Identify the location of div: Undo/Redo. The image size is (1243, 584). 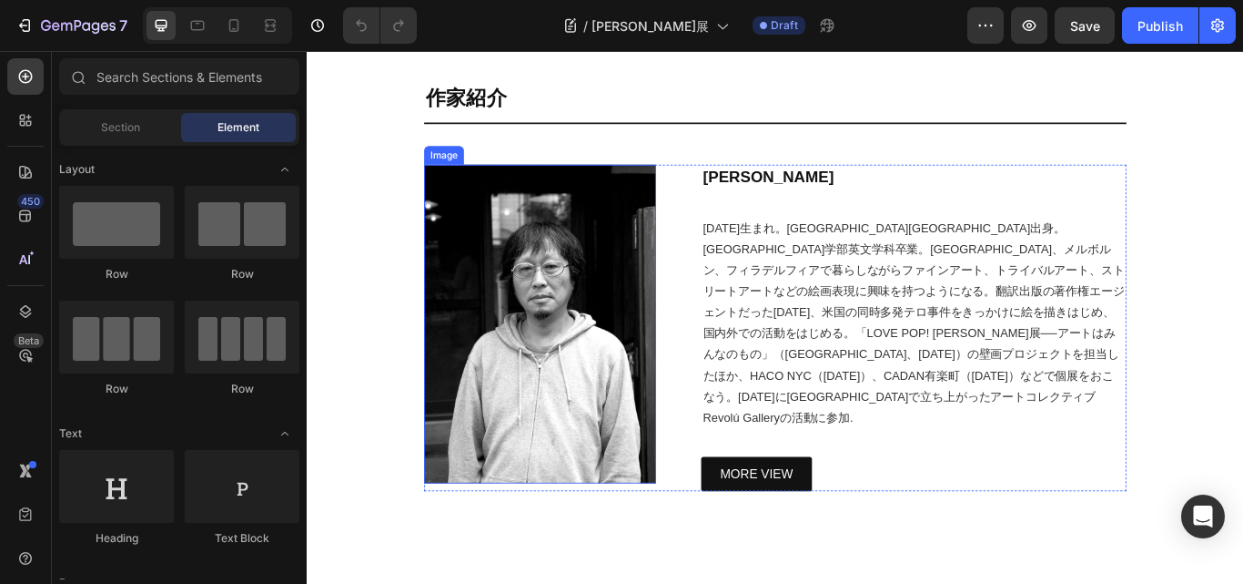
(380, 25).